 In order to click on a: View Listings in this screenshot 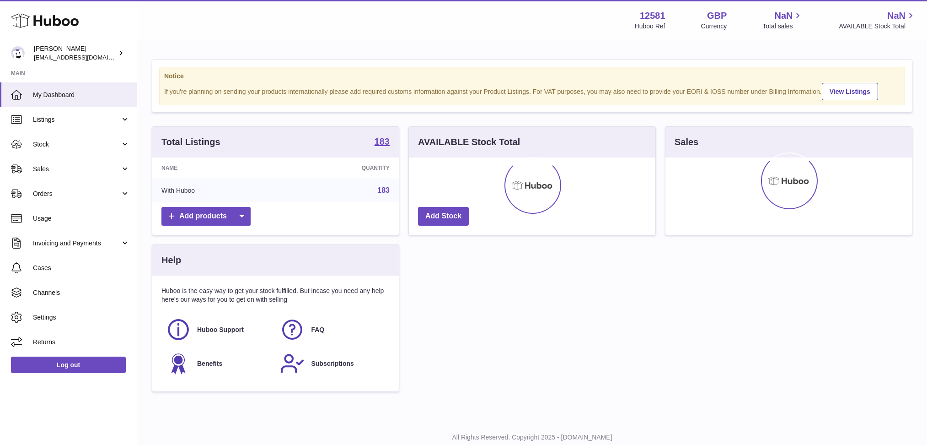, I will do `click(850, 91)`.